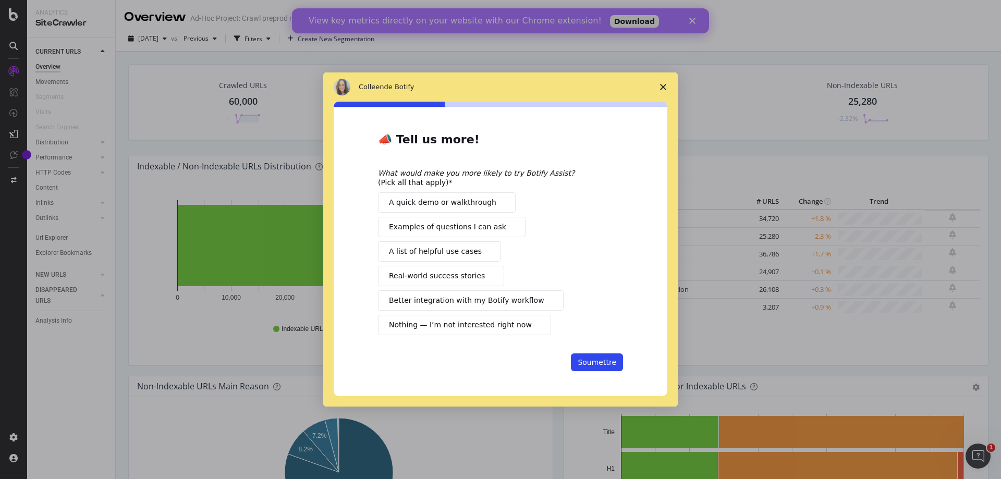  Describe the element at coordinates (493, 178) in the screenshot. I see `div: (Pick all that apply)` at that location.